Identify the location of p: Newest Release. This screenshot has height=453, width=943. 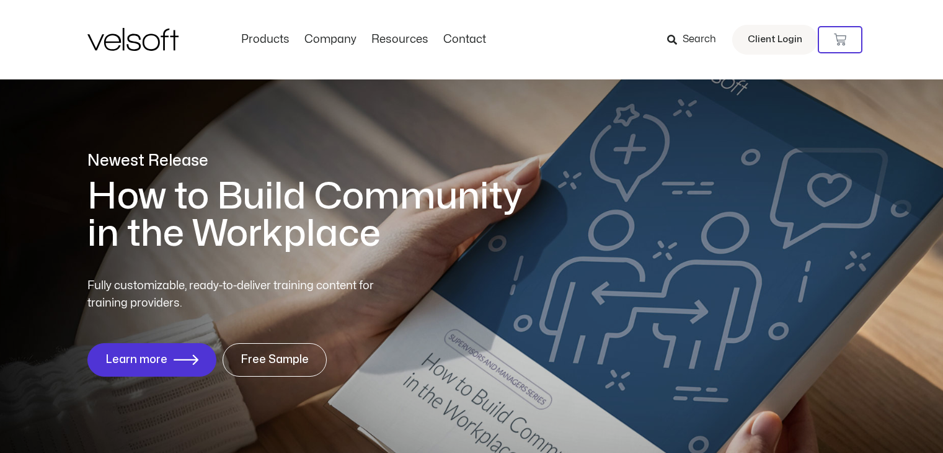
(314, 161).